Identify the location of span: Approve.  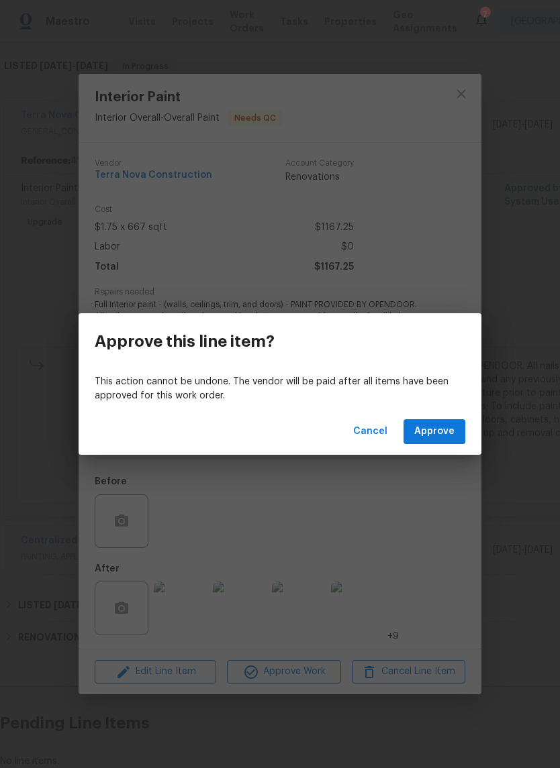
(434, 432).